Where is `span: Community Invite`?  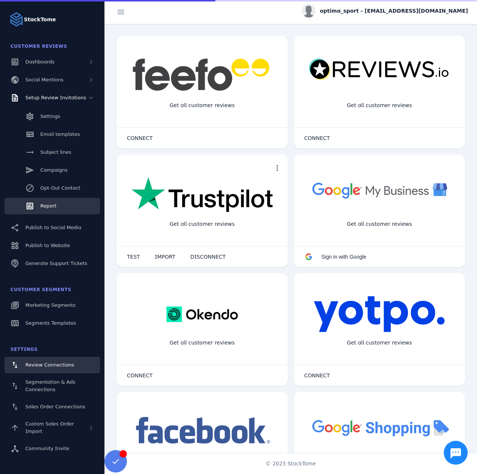
span: Community Invite is located at coordinates (47, 449).